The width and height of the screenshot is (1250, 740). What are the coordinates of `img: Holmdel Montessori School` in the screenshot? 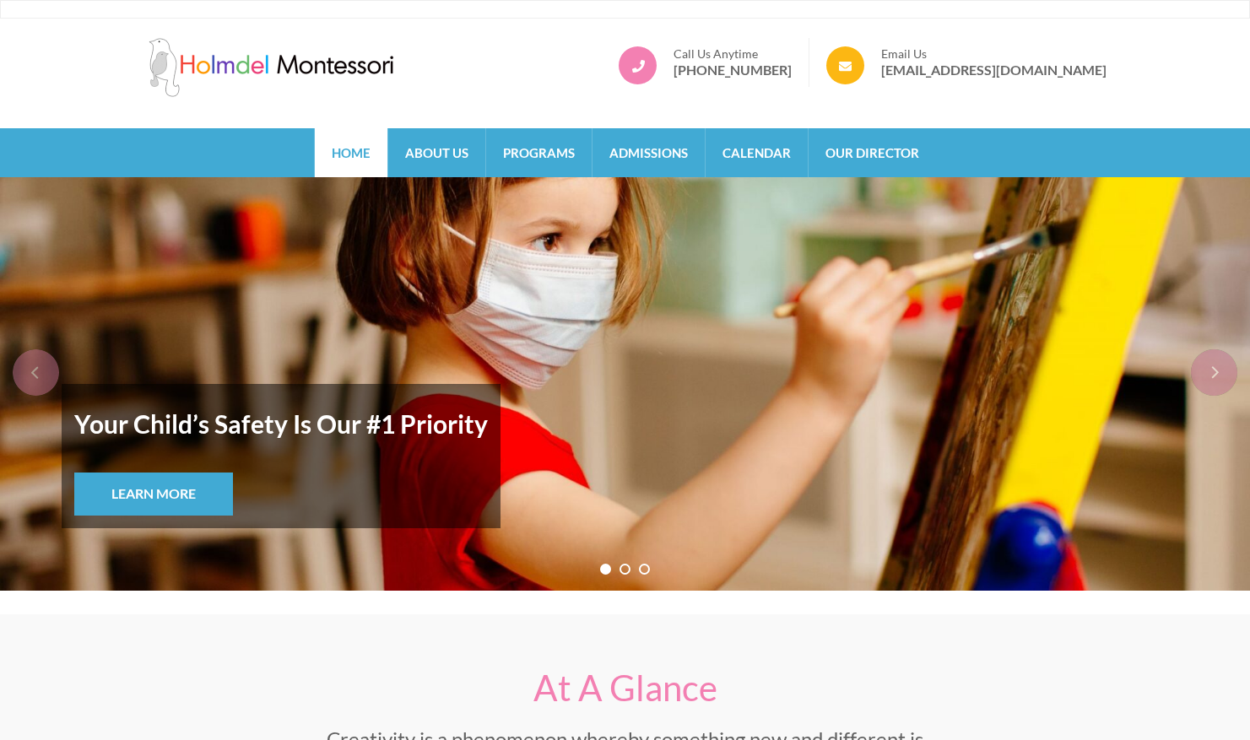 It's located at (271, 68).